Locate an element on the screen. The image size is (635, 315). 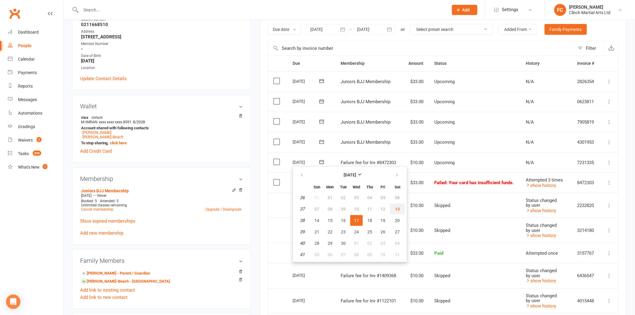
h3: Wallet is located at coordinates (162, 106).